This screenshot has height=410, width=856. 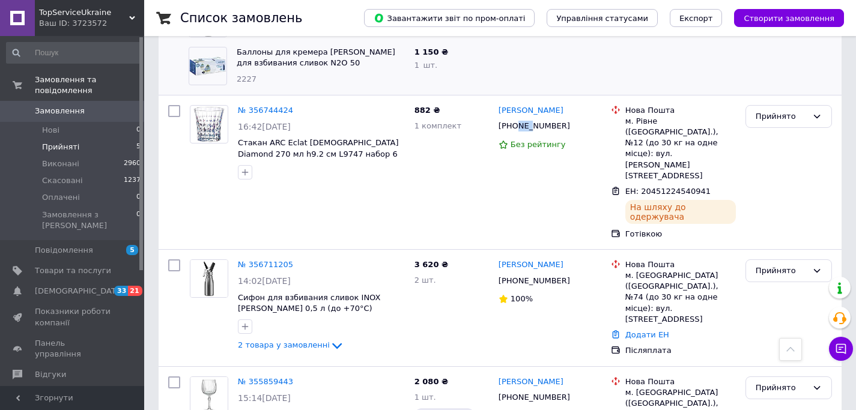 I want to click on span: 21, so click(x=135, y=291).